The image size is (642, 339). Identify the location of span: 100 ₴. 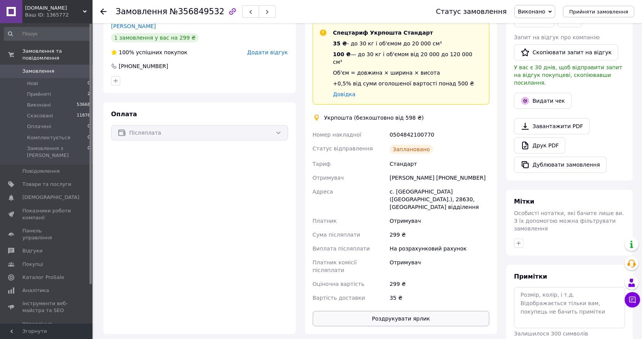
(342, 54).